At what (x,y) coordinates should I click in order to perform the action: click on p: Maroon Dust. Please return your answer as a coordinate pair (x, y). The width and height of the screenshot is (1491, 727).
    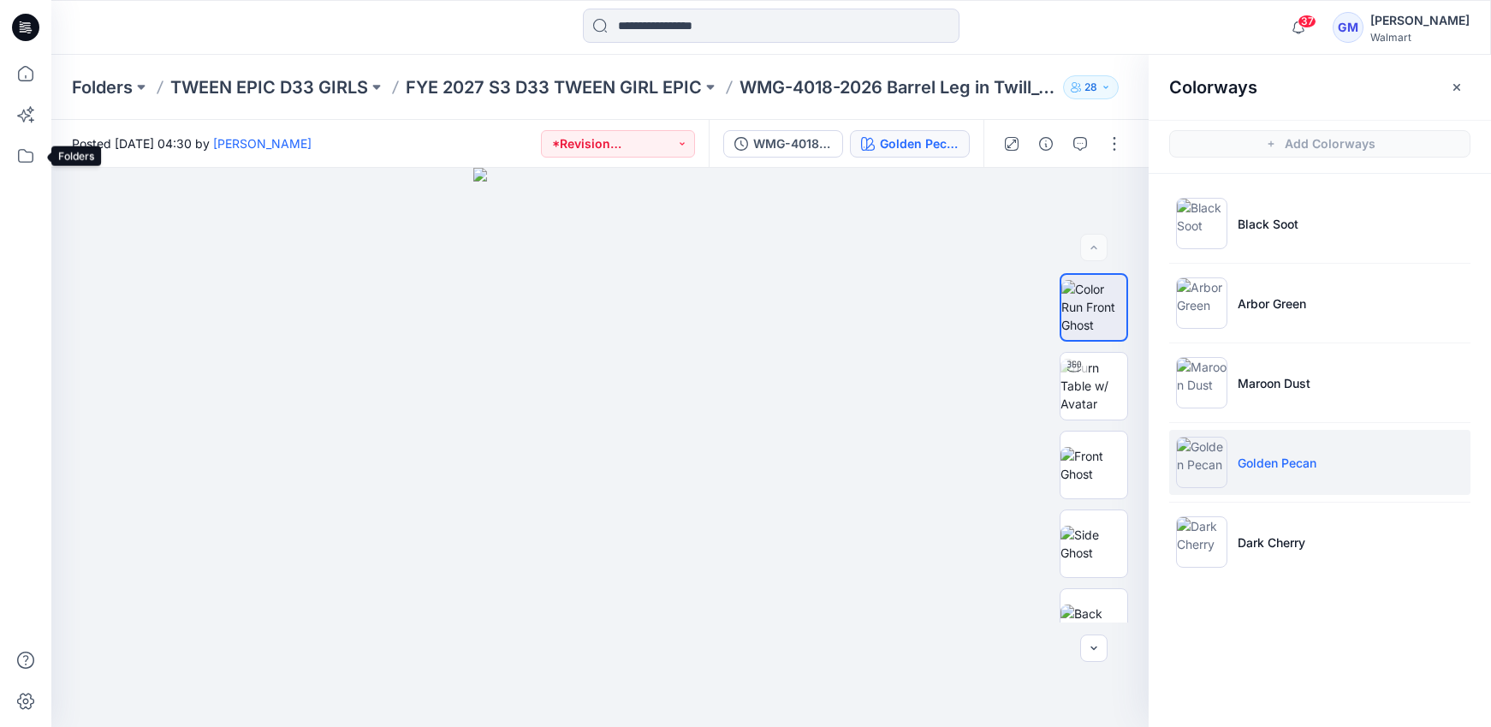
    Looking at the image, I should click on (1274, 383).